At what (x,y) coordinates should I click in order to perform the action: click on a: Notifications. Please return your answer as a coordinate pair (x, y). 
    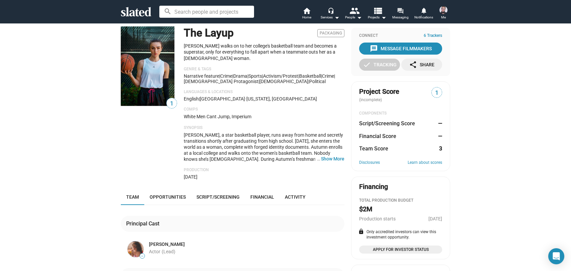
    Looking at the image, I should click on (424, 14).